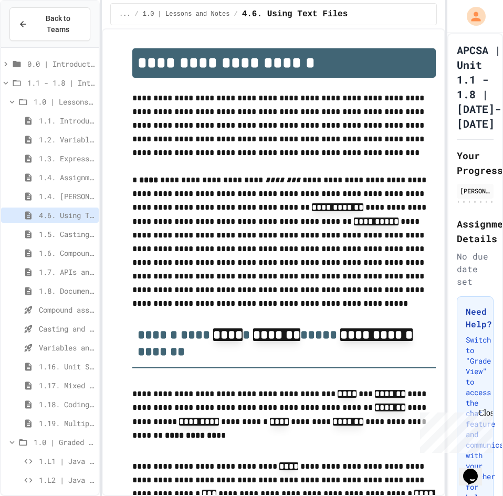  I want to click on span: 1.0 | Graded Labs, so click(64, 442).